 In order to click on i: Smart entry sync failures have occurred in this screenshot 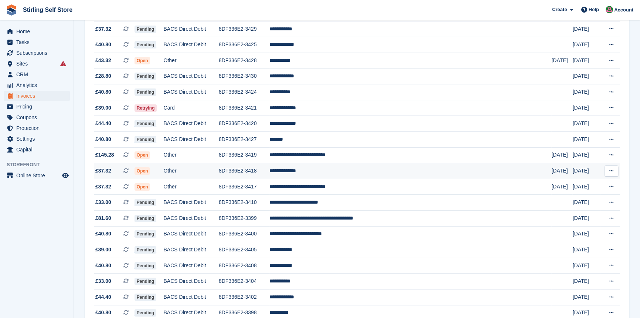, I will do `click(63, 64)`.